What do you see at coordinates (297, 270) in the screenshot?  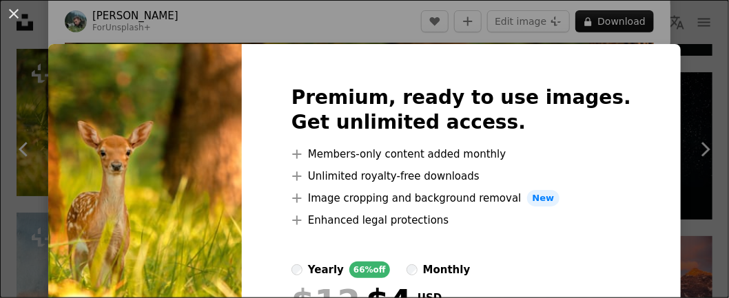 I see `input: yearly66%off` at bounding box center [297, 270].